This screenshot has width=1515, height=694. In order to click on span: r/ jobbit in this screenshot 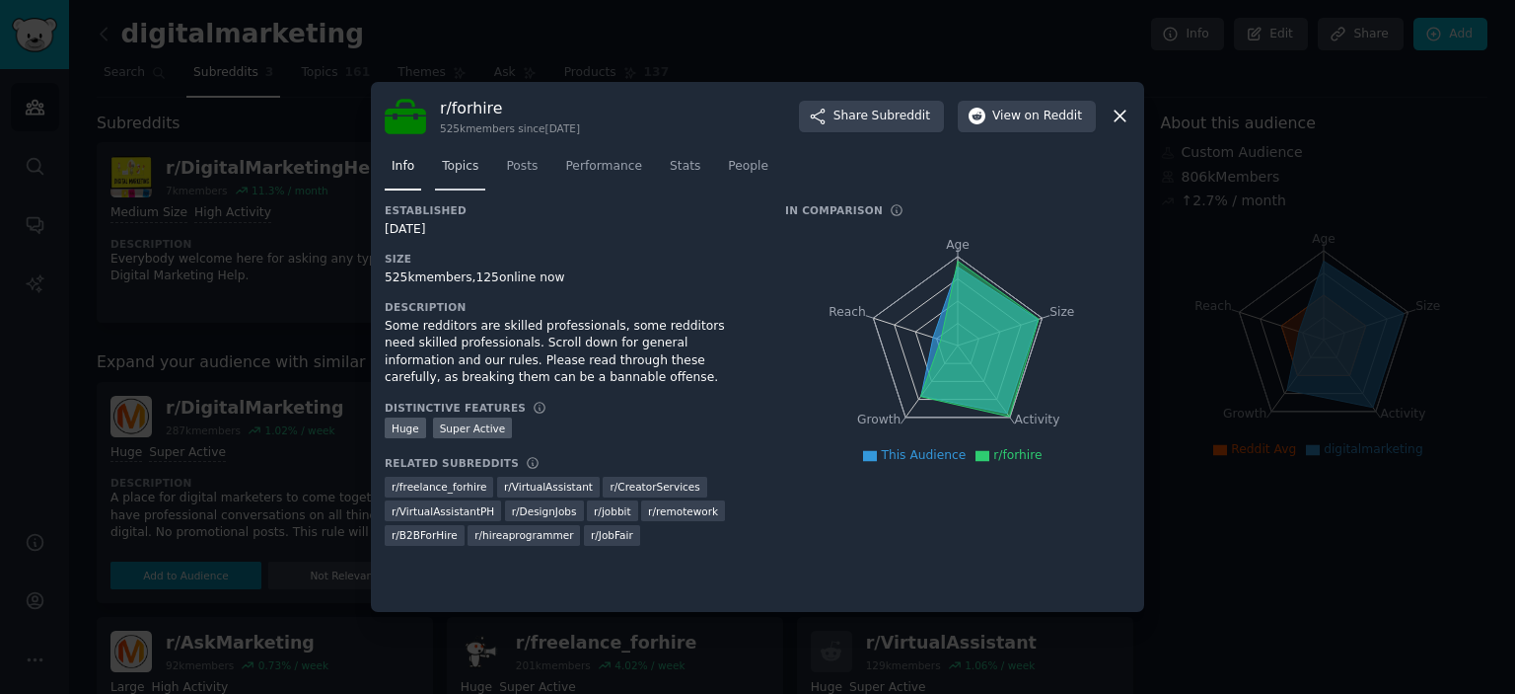, I will do `click(613, 511)`.